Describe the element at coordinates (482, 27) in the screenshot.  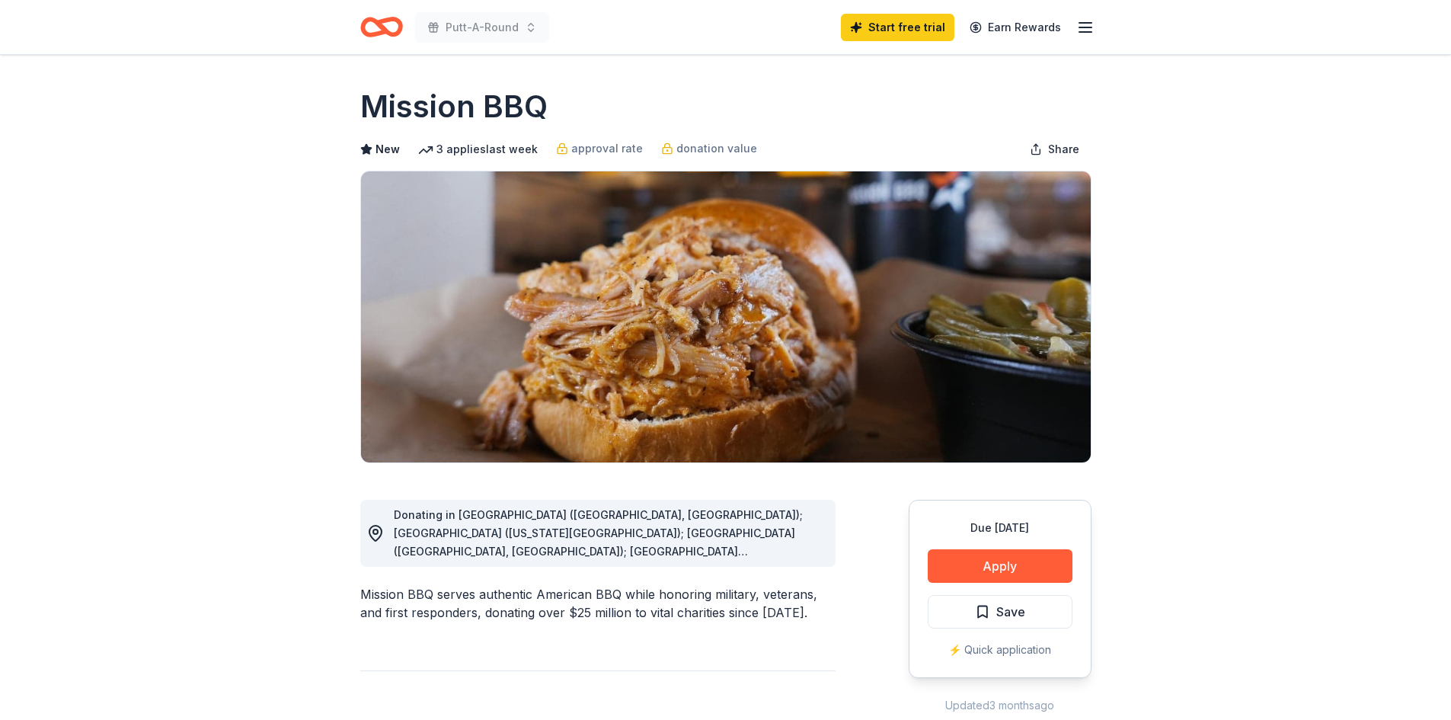
I see `button: Putt-A-Round` at that location.